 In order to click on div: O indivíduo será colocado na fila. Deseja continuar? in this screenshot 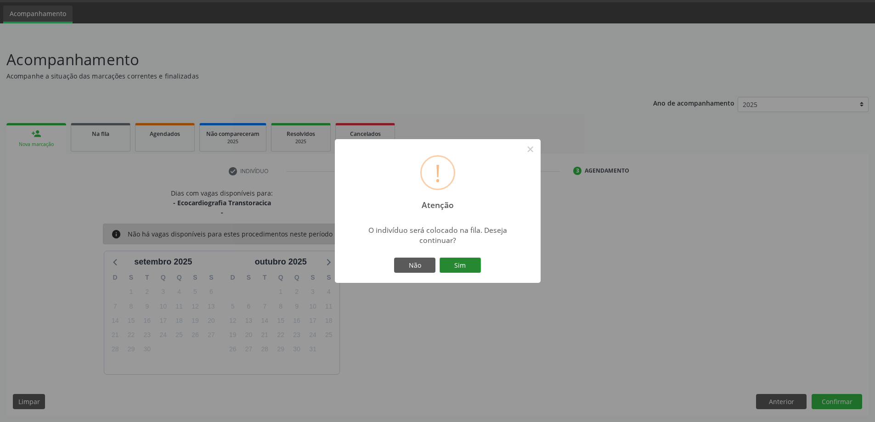, I will do `click(437, 235)`.